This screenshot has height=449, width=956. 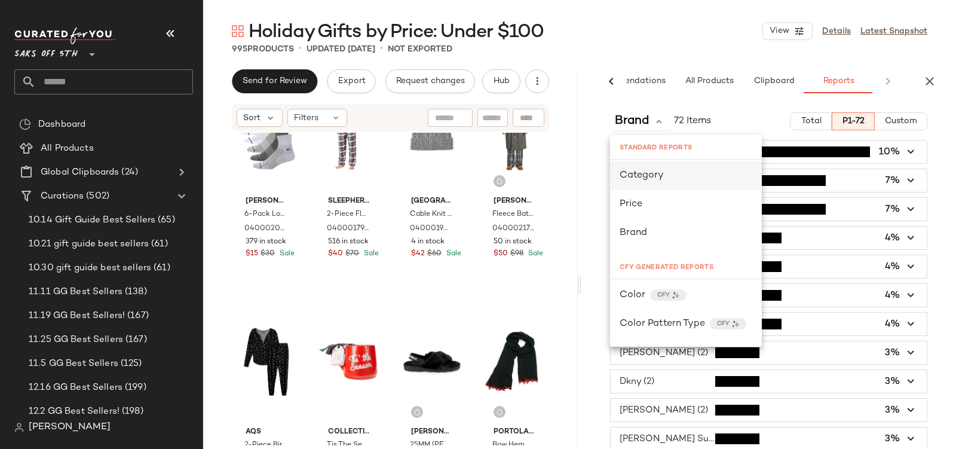 I want to click on span: Fit, so click(x=626, y=353).